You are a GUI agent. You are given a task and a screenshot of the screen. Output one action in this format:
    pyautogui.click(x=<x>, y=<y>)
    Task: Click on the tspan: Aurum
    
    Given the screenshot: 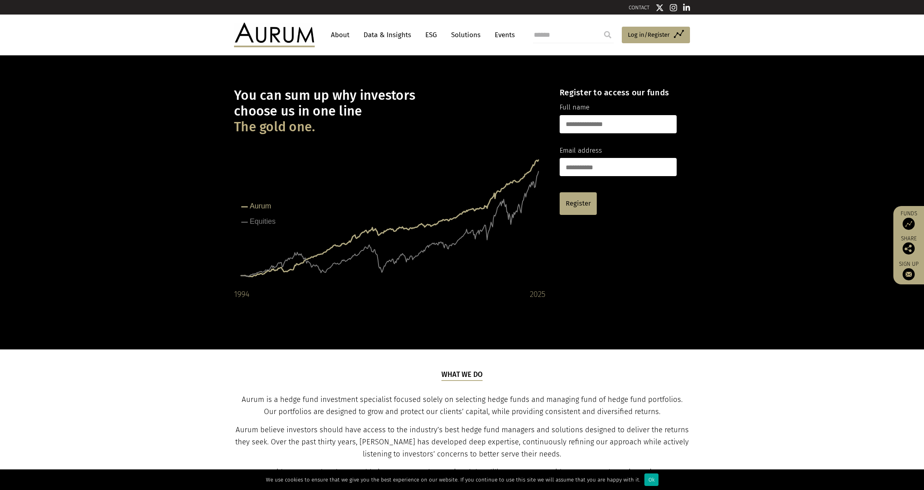 What is the action you would take?
    pyautogui.click(x=260, y=206)
    